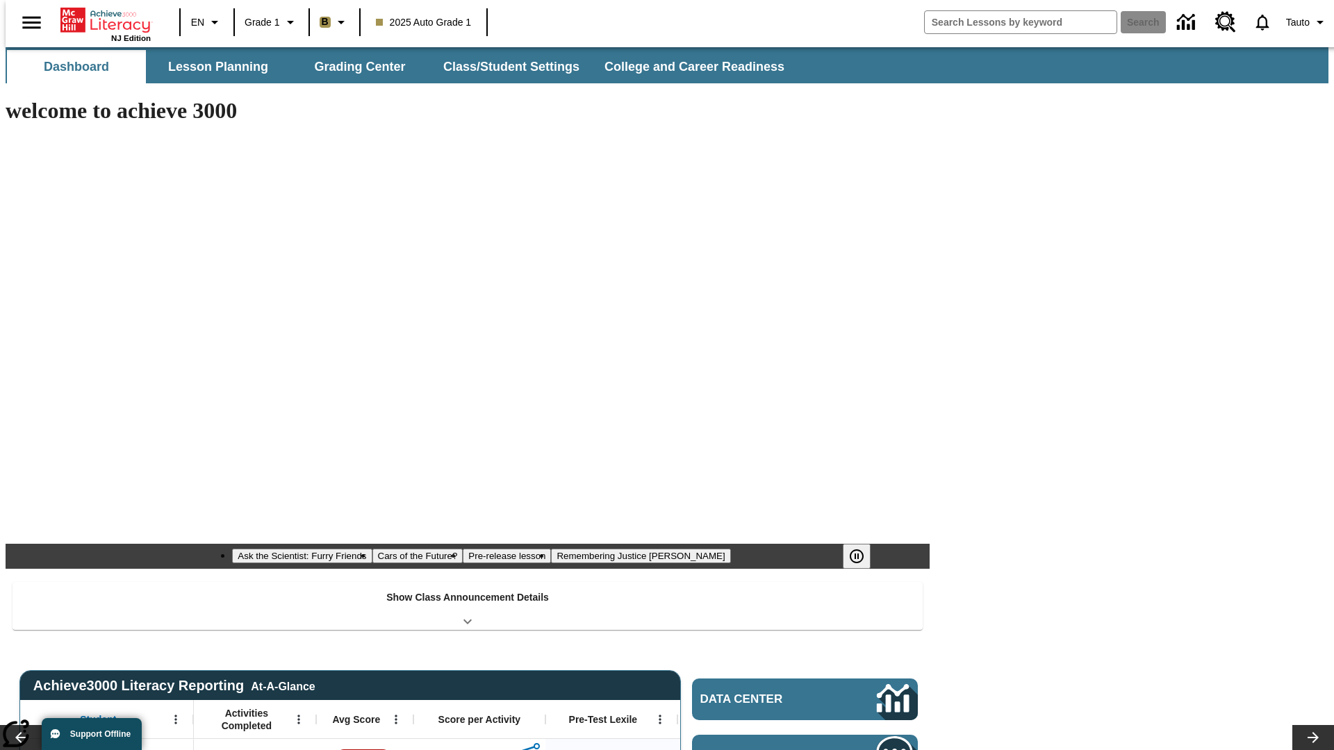 Image resolution: width=1334 pixels, height=750 pixels. Describe the element at coordinates (92, 734) in the screenshot. I see `button: Support Offline` at that location.